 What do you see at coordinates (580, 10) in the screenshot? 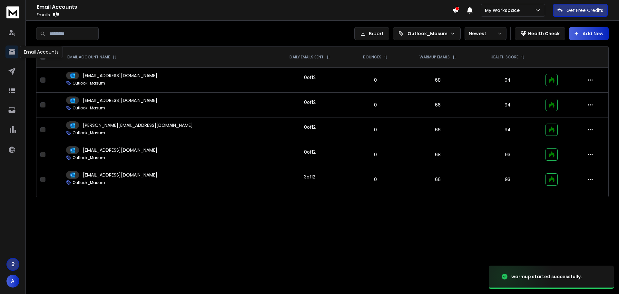
I see `button: Get Free Credits` at bounding box center [580, 10].